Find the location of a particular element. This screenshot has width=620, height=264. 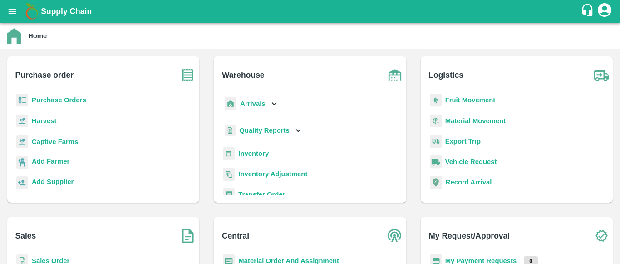

b: Quality Reports is located at coordinates (264, 130).